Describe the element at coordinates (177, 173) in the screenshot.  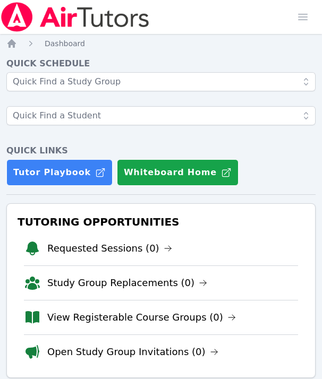
I see `button: Whiteboard Home` at that location.